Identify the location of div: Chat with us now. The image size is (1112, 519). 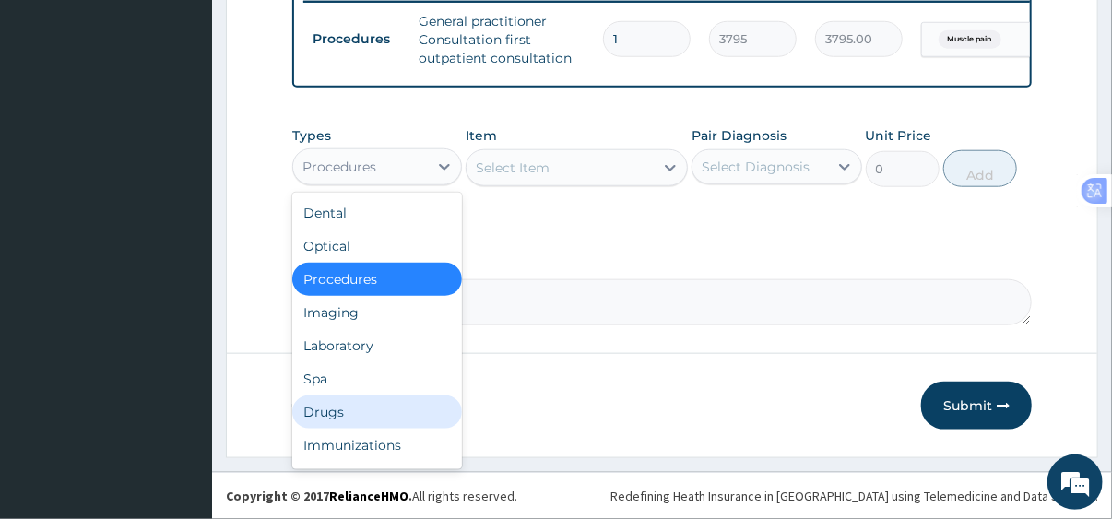
(203, 115).